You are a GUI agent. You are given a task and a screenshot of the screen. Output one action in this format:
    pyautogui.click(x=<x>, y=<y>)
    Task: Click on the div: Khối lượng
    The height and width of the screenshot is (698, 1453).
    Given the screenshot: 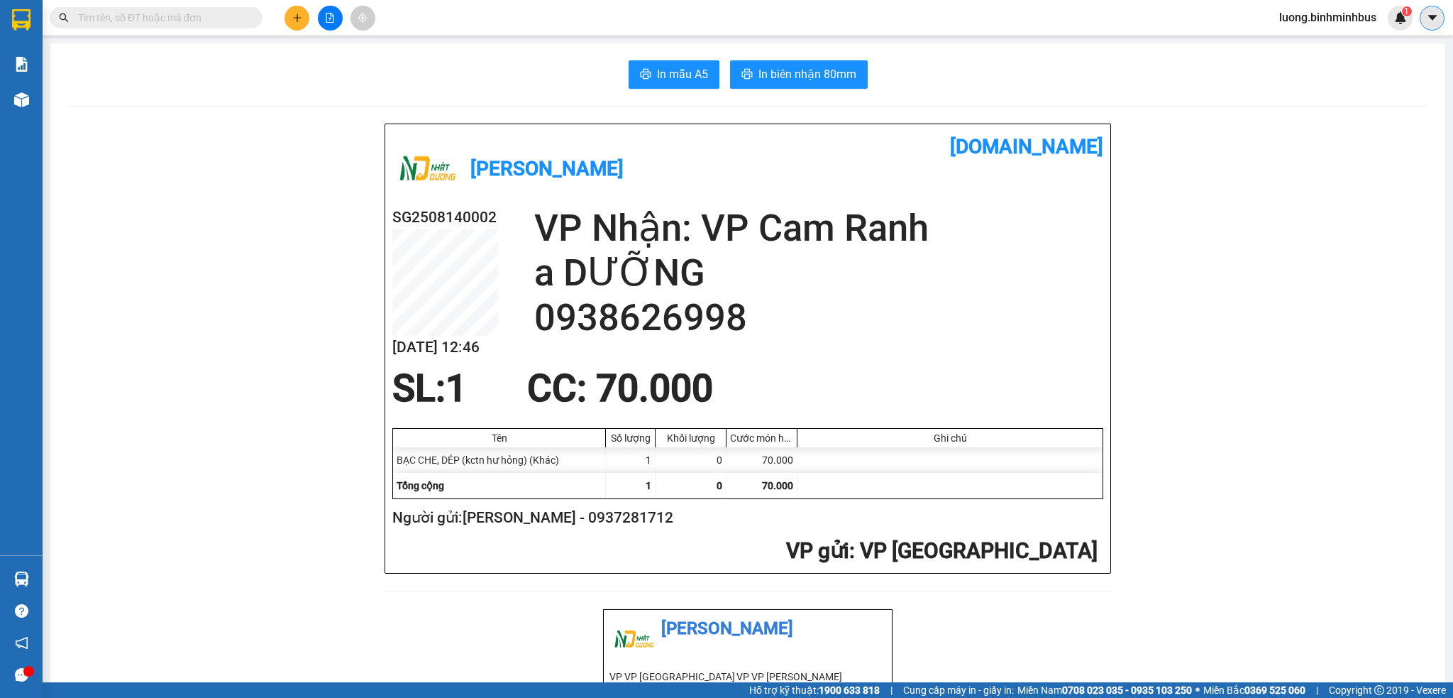 What is the action you would take?
    pyautogui.click(x=690, y=438)
    